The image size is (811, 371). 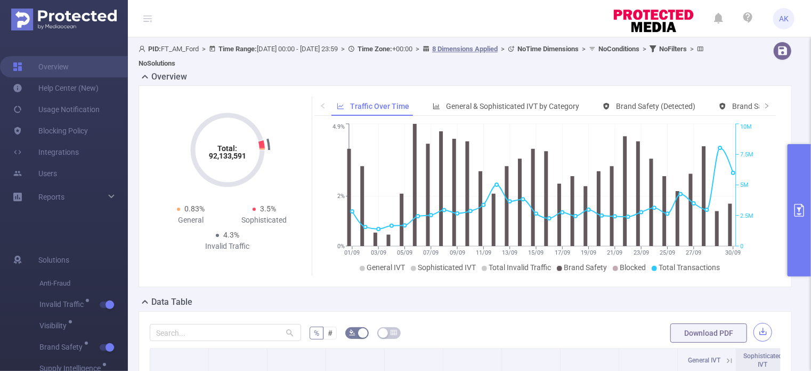 What do you see at coordinates (63, 304) in the screenshot?
I see `span: Invalid Traffic` at bounding box center [63, 304].